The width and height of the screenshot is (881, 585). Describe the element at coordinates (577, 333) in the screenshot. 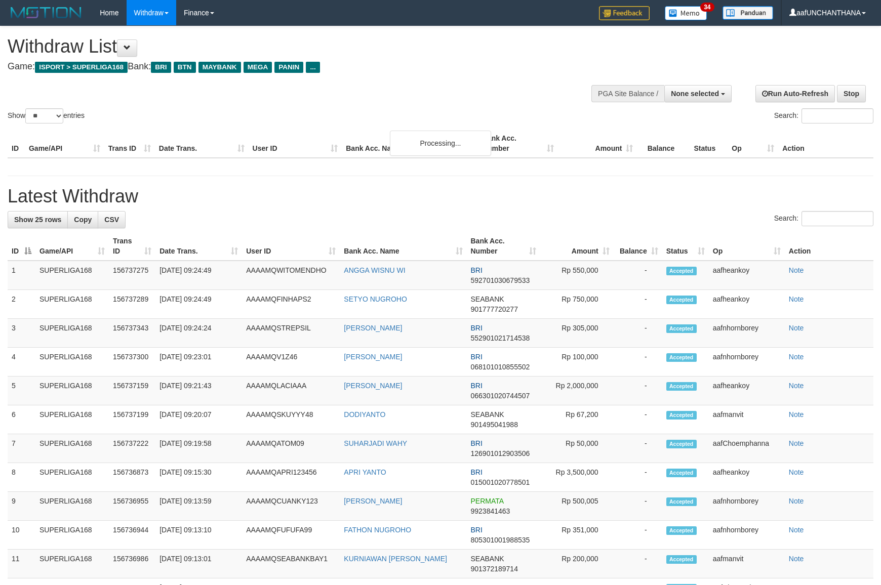

I see `td: Rp 305,000` at that location.